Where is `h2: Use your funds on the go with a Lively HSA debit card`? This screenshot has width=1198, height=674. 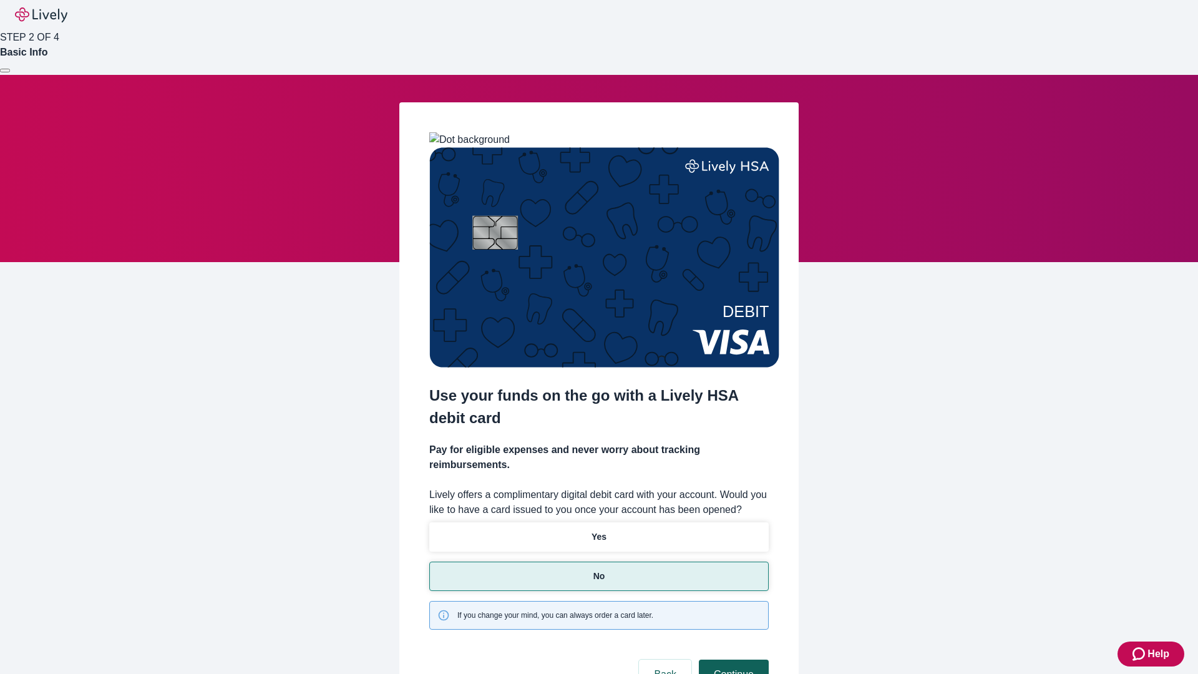
h2: Use your funds on the go with a Lively HSA debit card is located at coordinates (599, 407).